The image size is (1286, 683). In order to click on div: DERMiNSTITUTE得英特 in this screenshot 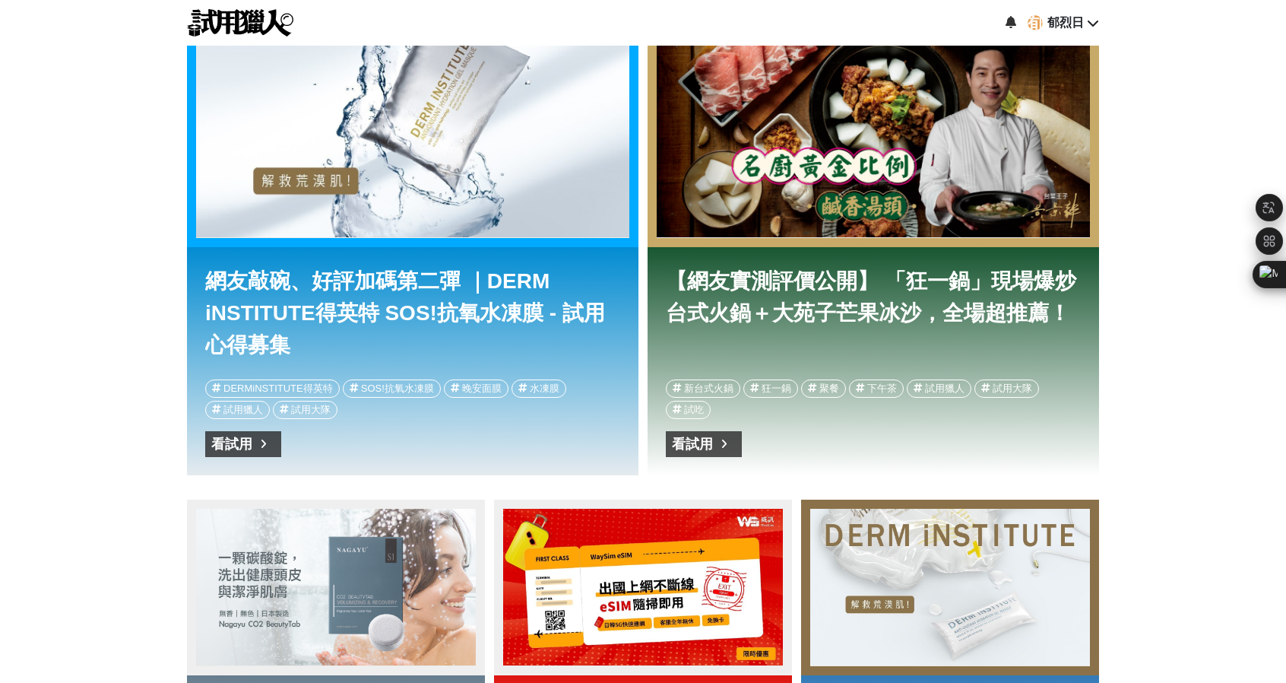, I will do `click(278, 388)`.